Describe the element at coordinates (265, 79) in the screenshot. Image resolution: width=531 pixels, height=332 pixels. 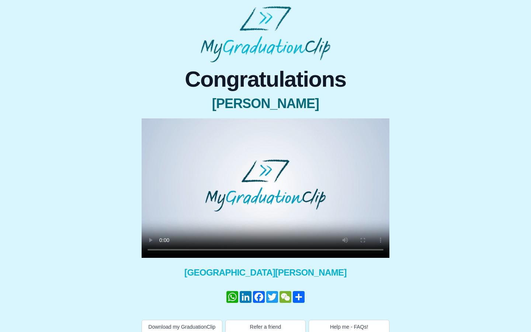
I see `span: Congratulations` at that location.